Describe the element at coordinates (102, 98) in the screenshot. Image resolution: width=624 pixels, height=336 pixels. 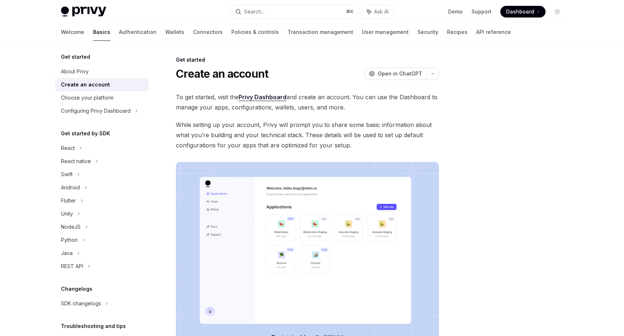
I see `a: Choose your platform` at that location.